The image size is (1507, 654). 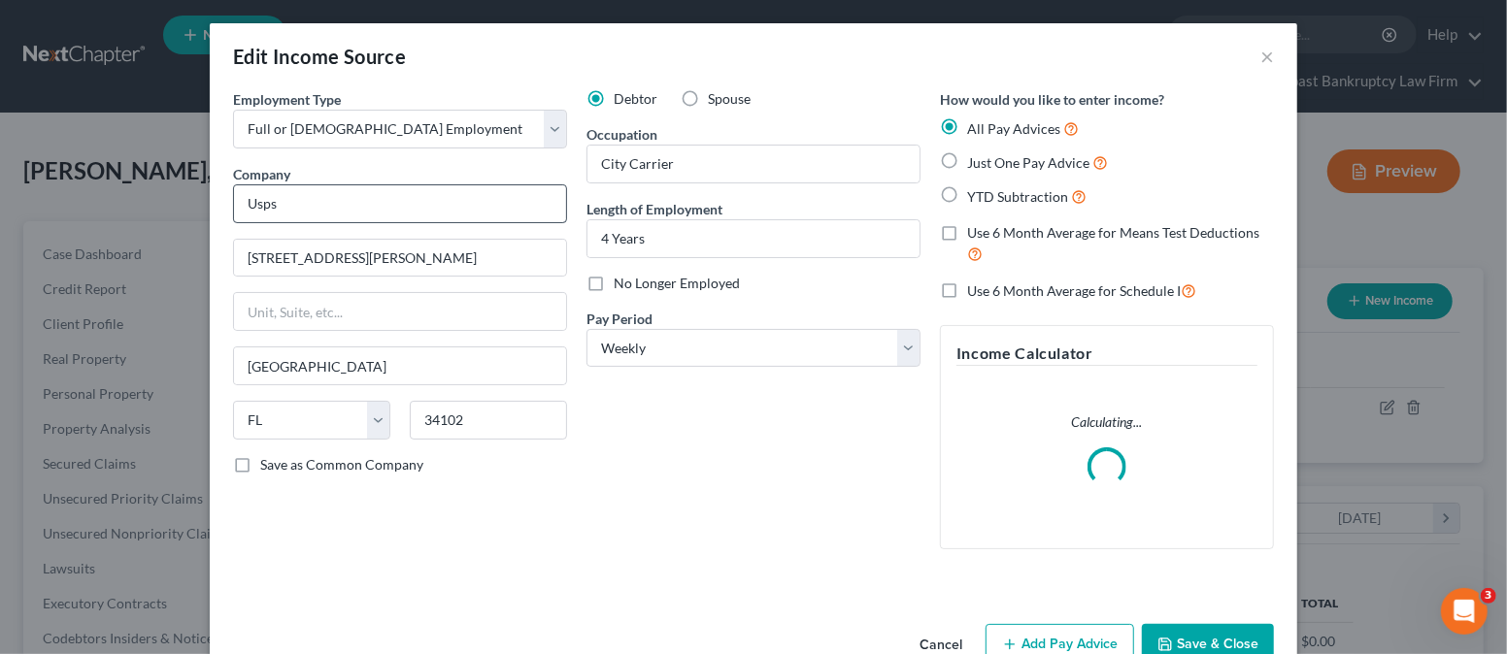 I want to click on div: Edit Income Source, so click(x=319, y=56).